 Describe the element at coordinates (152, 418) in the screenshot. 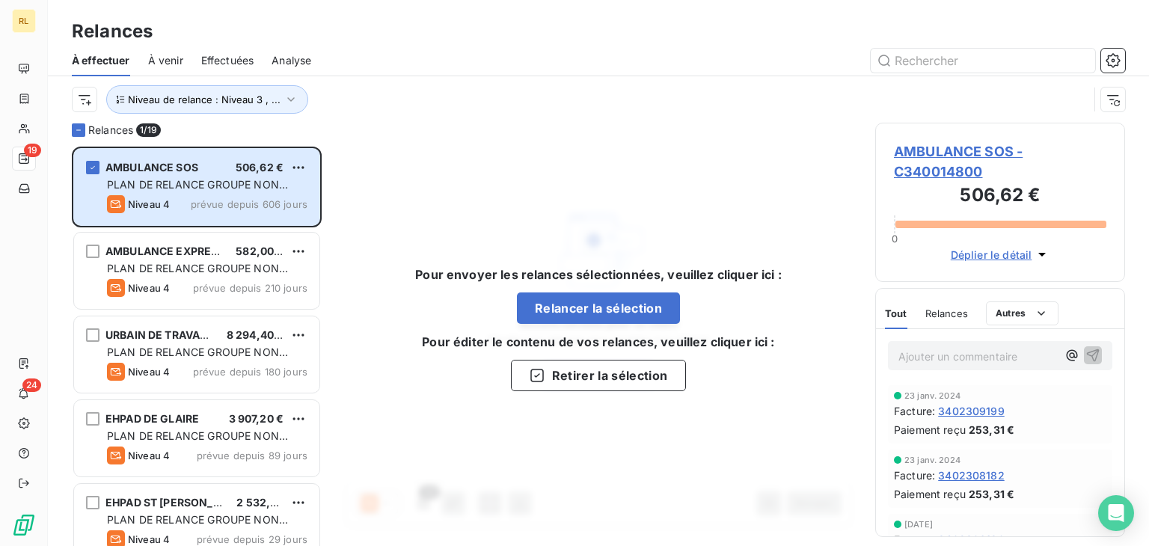

I see `span: EHPAD DE GLAIRE` at that location.